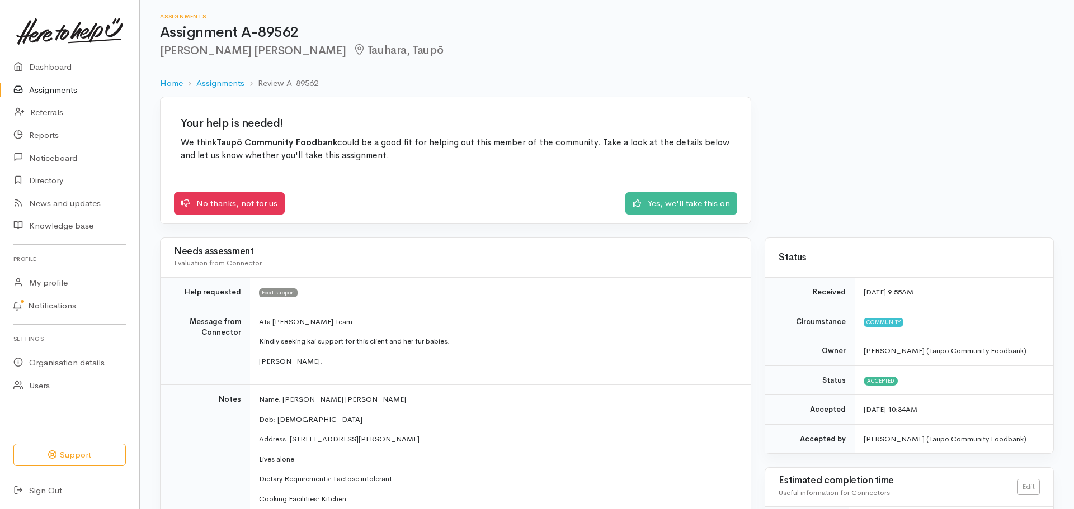 Image resolution: width=1074 pixels, height=509 pixels. I want to click on td: Owner, so click(810, 351).